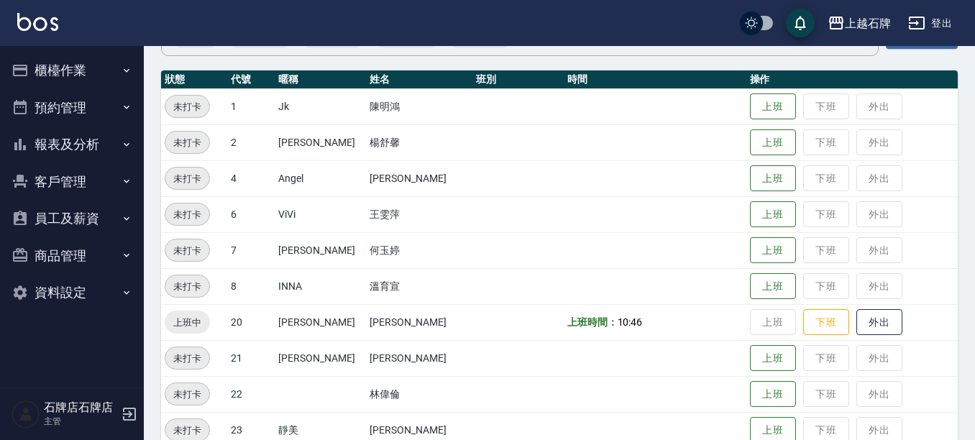  Describe the element at coordinates (800, 23) in the screenshot. I see `button: save` at that location.